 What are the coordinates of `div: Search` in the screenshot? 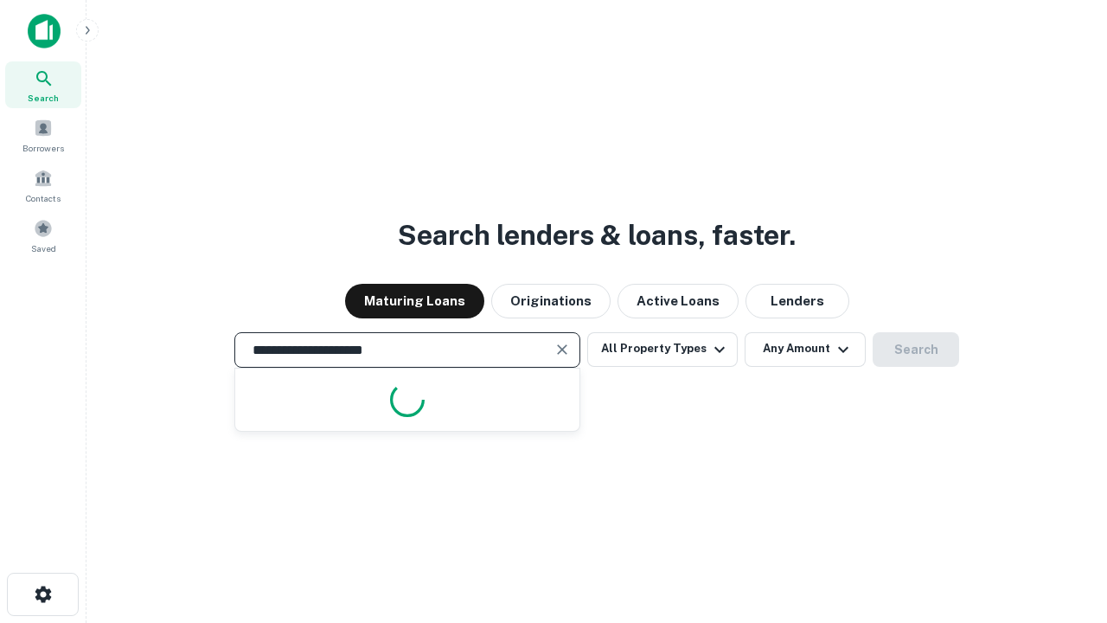 It's located at (43, 85).